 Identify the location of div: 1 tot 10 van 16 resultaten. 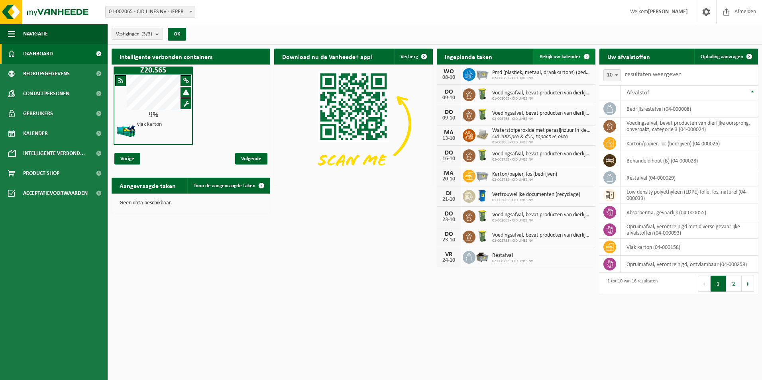
(630, 284).